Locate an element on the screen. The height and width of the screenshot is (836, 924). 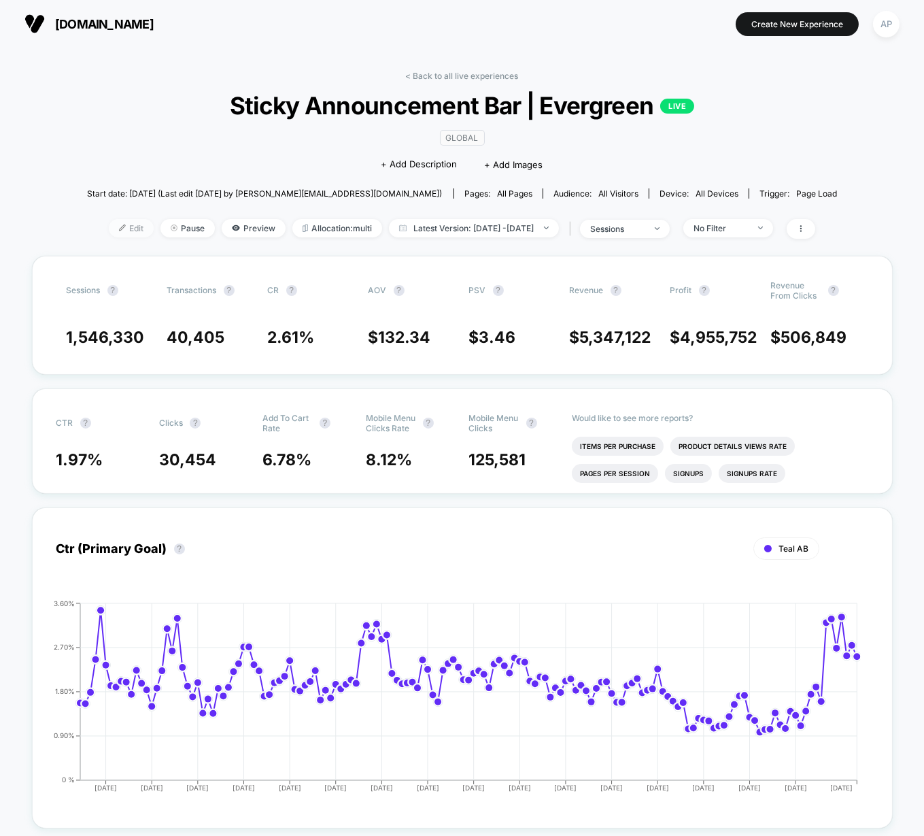
span: Clicks is located at coordinates (171, 422).